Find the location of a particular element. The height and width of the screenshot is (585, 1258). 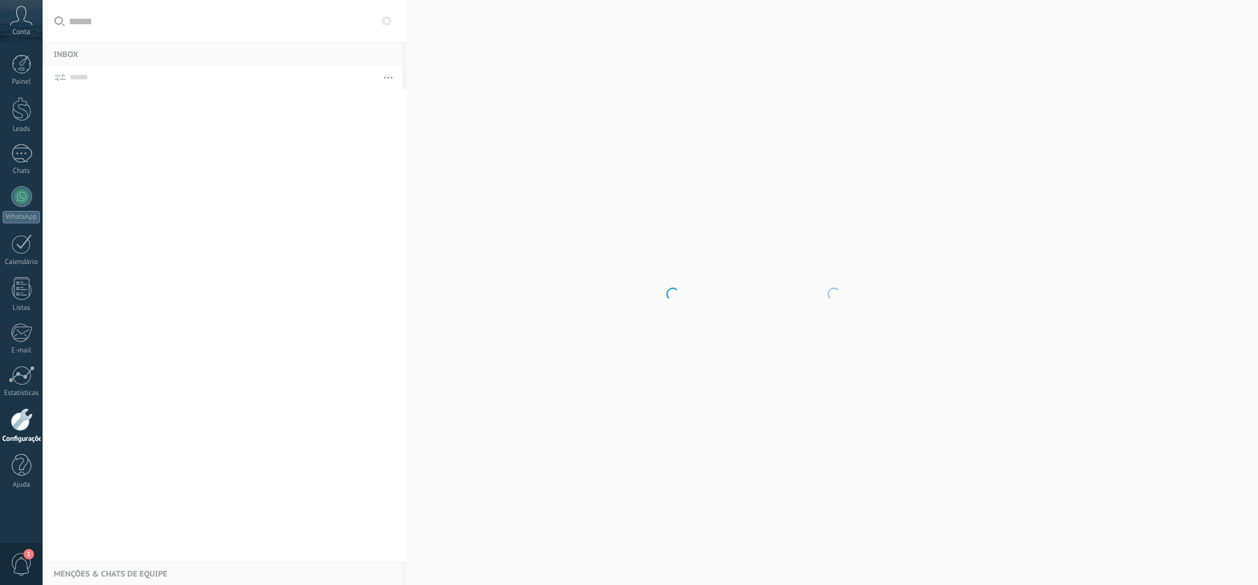

div: Ajuda is located at coordinates (22, 485).